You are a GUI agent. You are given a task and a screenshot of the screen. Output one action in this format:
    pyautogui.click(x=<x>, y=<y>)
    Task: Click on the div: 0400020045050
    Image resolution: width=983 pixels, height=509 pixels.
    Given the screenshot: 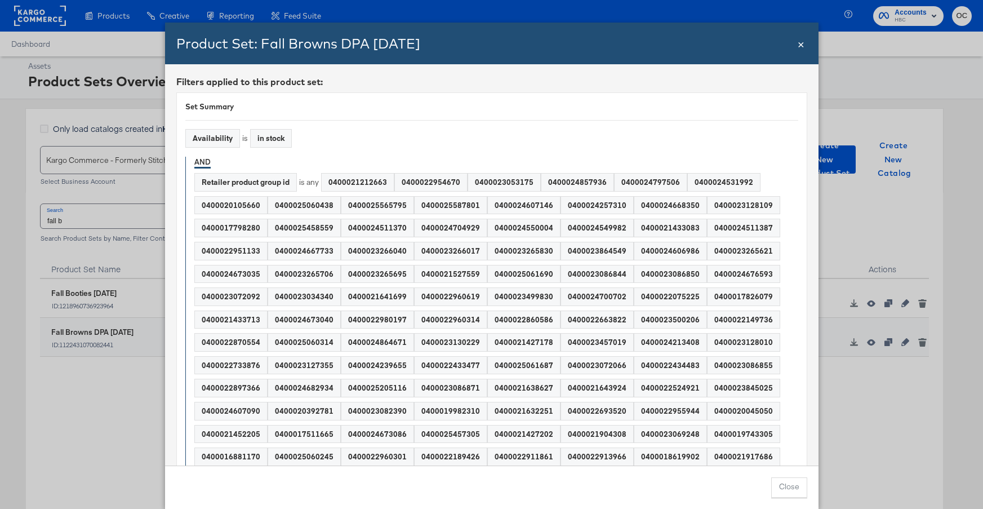 What is the action you would take?
    pyautogui.click(x=744, y=411)
    